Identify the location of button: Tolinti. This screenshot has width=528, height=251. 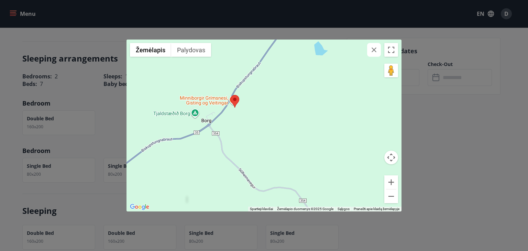
(391, 196).